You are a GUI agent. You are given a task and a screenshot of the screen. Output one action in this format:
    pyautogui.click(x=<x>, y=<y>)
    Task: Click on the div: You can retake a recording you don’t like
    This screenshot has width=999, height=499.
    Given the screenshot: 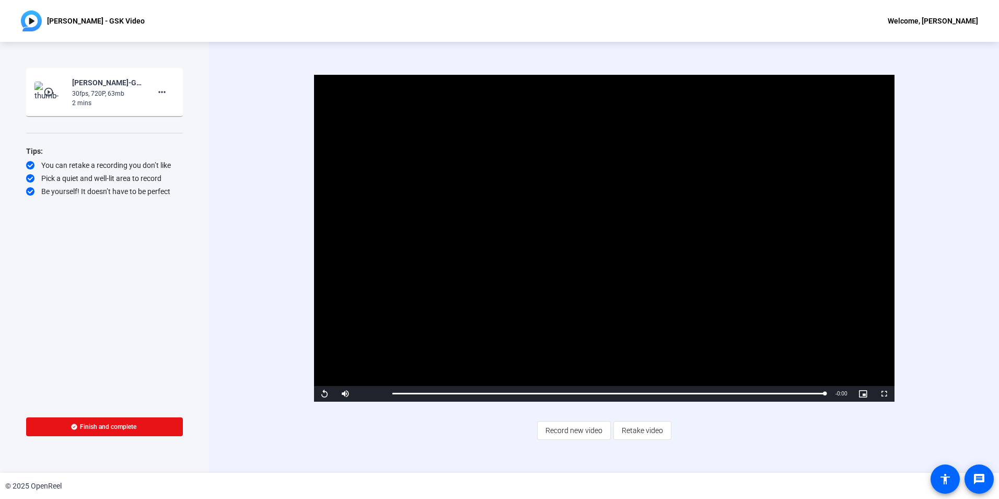 What is the action you would take?
    pyautogui.click(x=105, y=165)
    